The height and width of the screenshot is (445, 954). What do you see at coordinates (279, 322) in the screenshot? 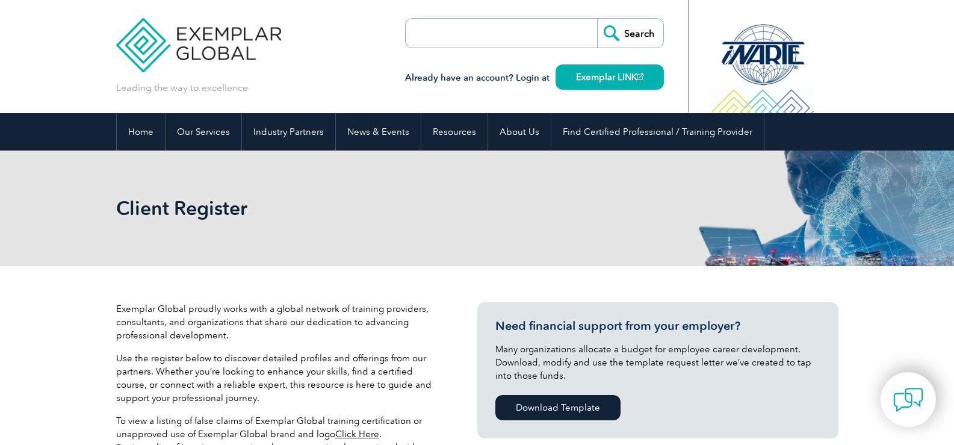
I see `p: Exemplar Global proudly works with a global network of training providers, consultants, and organ...` at bounding box center [279, 322].